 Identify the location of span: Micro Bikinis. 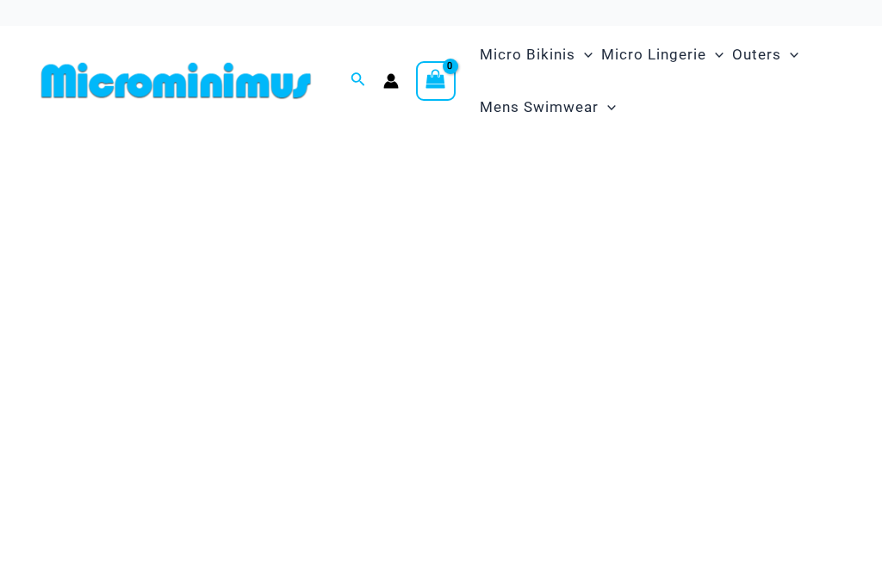
(527, 54).